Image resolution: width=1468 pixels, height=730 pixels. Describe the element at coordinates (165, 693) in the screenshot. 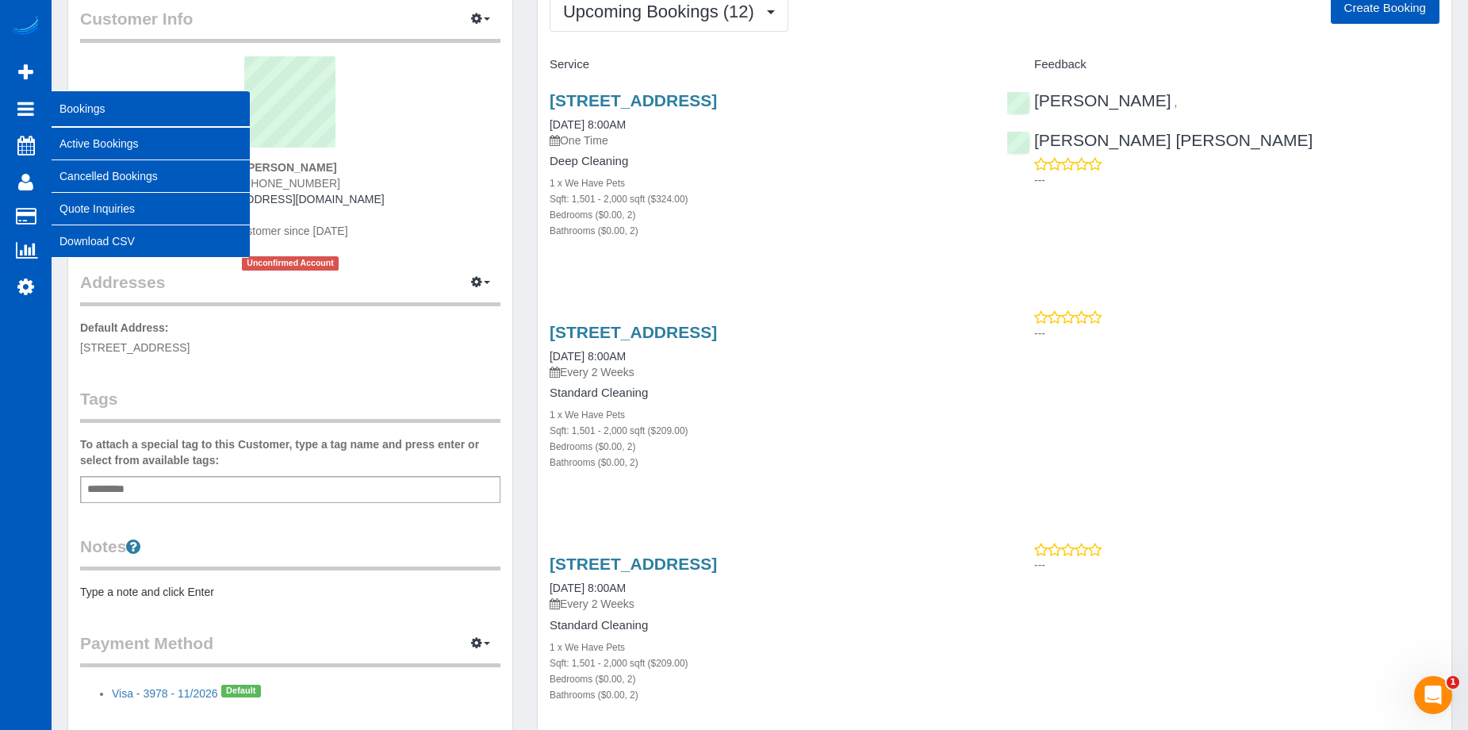

I see `a: Visa - 3978 - 11/2026` at that location.